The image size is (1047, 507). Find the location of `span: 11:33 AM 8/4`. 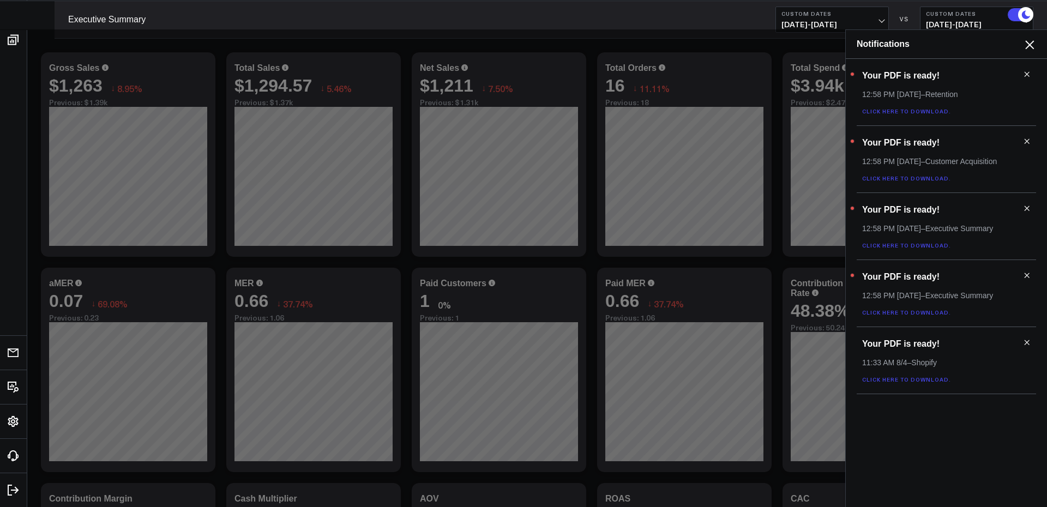

span: 11:33 AM 8/4 is located at coordinates (884, 362).